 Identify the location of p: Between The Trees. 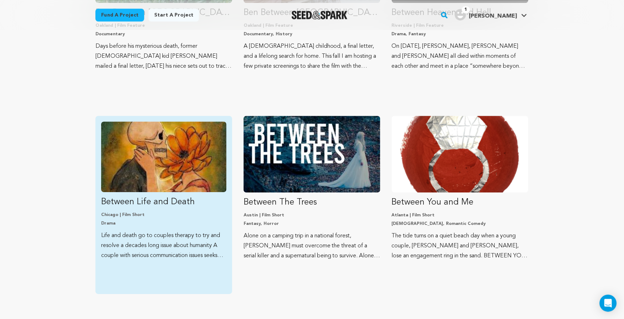
(312, 202).